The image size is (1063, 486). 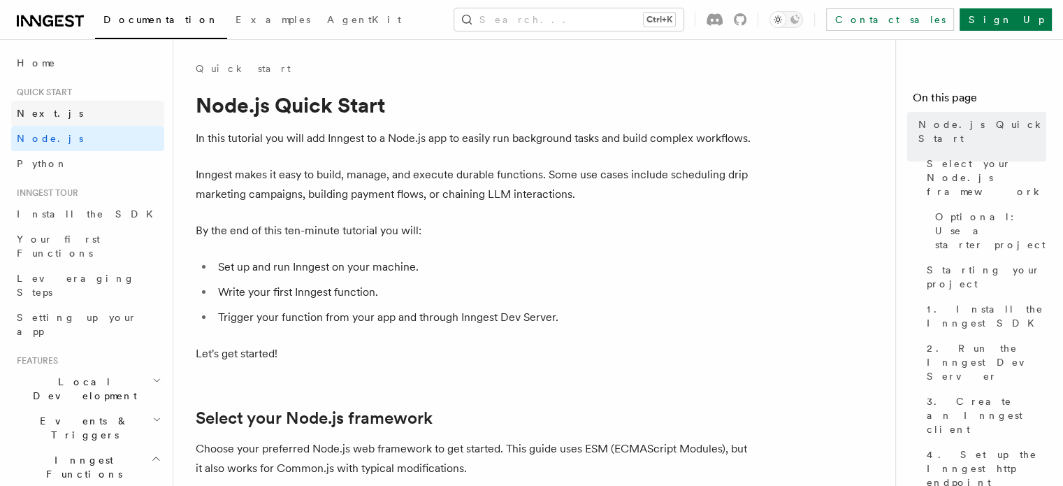 I want to click on span: Optional: Use a starter project, so click(x=990, y=231).